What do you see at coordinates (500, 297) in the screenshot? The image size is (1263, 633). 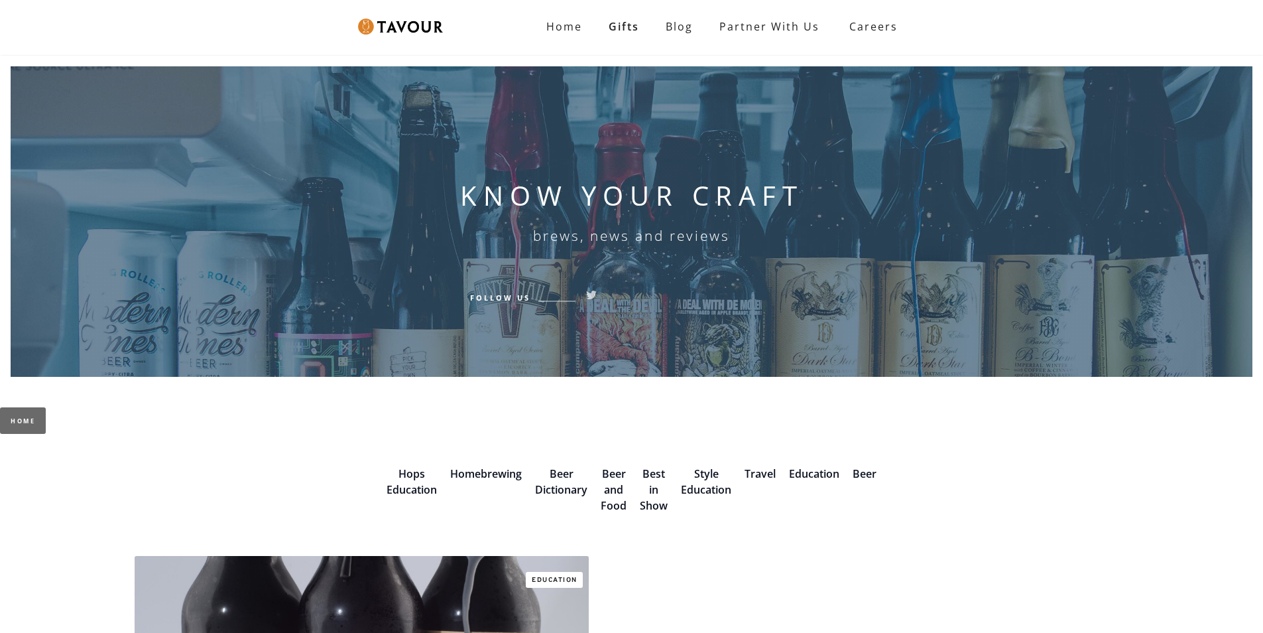 I see `h6: Follow Us` at bounding box center [500, 297].